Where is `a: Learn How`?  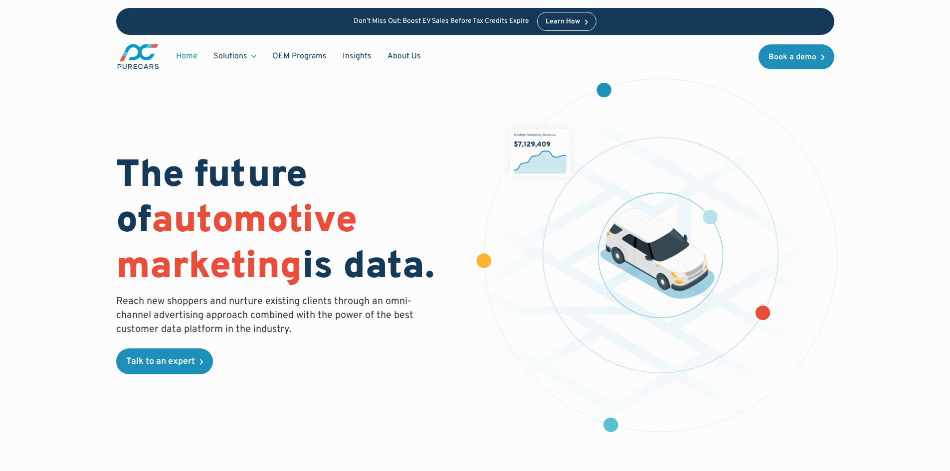
a: Learn How is located at coordinates (566, 21).